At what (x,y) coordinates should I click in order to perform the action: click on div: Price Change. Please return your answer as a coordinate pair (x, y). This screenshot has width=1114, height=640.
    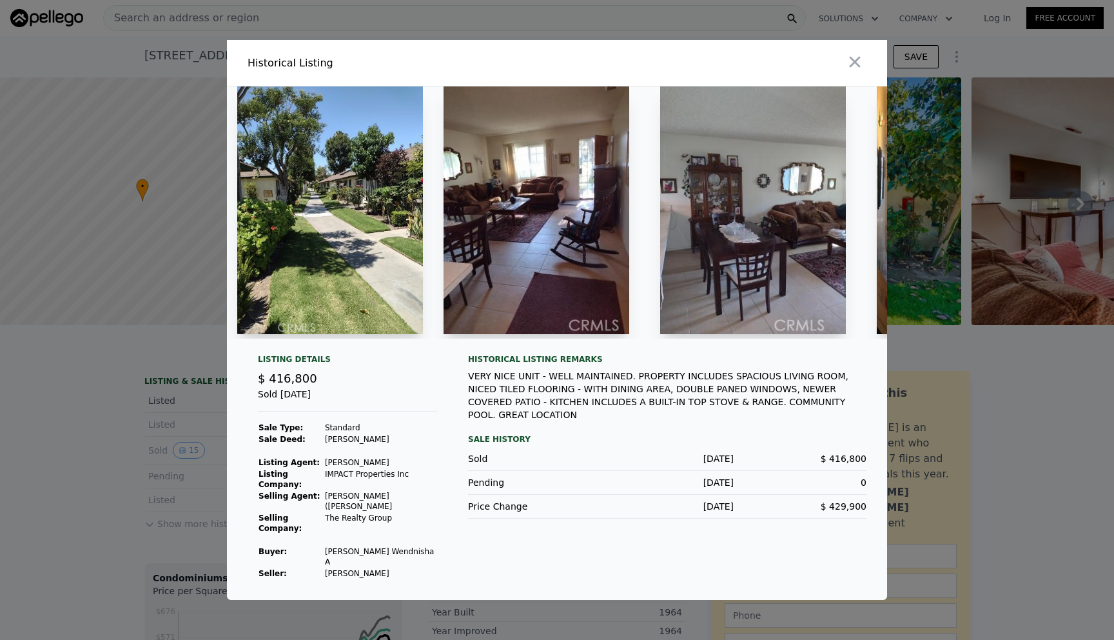
    Looking at the image, I should click on (534, 506).